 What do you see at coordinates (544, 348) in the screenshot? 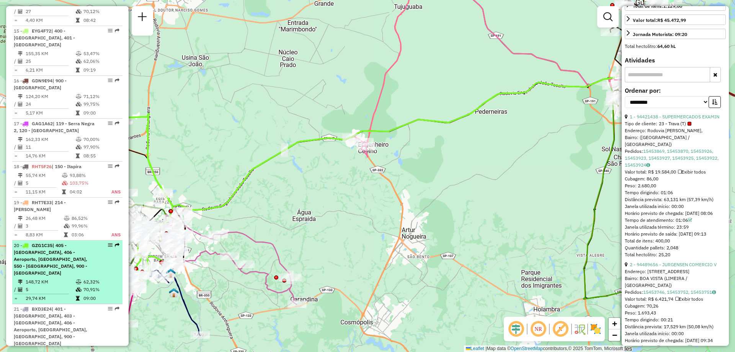
I see `div: Map data © contributors,© 2025 TomTom, Microsoft` at bounding box center [544, 348].